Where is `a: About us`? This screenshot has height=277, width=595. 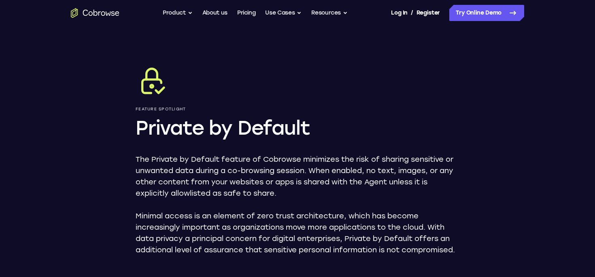 a: About us is located at coordinates (215, 13).